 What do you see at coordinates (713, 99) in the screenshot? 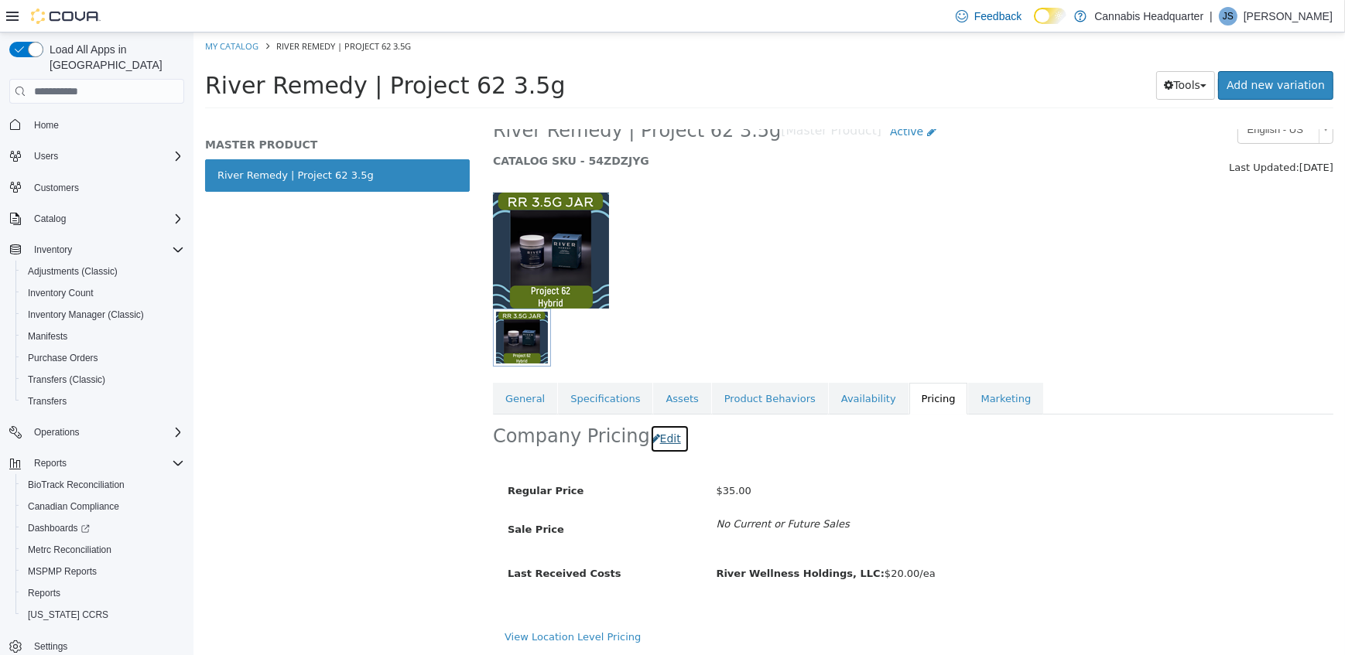
I see `span: Active` at bounding box center [713, 99].